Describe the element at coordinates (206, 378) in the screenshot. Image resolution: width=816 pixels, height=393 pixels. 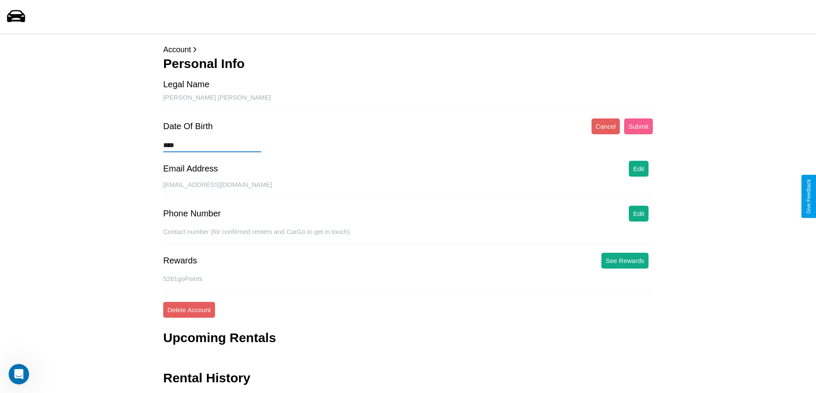
I see `h3: Rental History` at that location.